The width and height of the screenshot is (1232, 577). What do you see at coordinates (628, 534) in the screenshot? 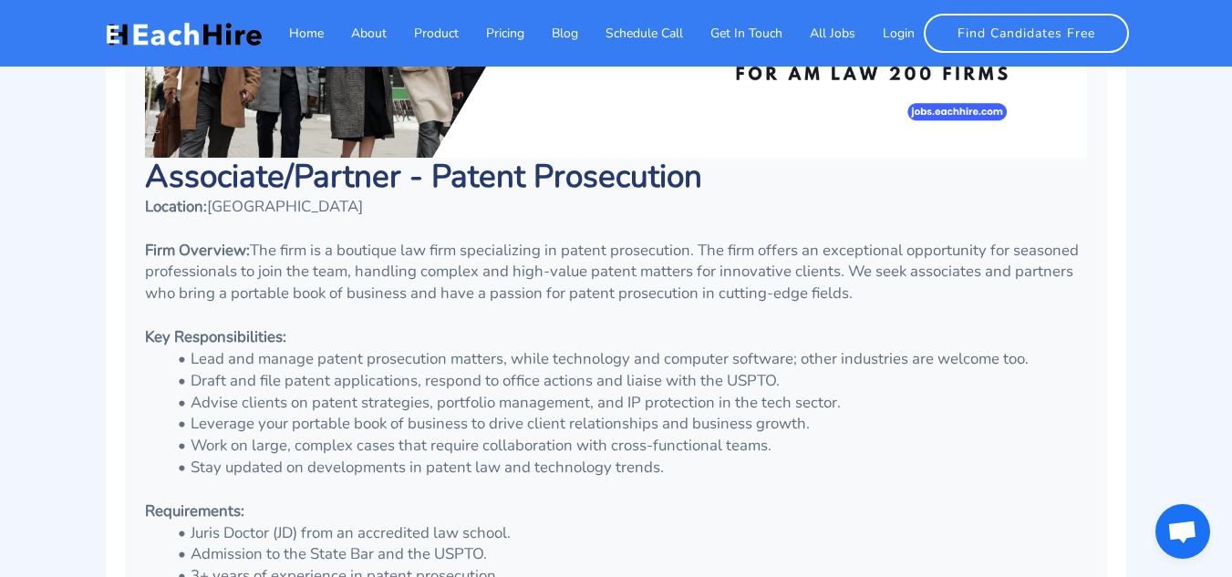
I see `li: Juris Doctor (JD) from an accredited law school.` at bounding box center [628, 534].